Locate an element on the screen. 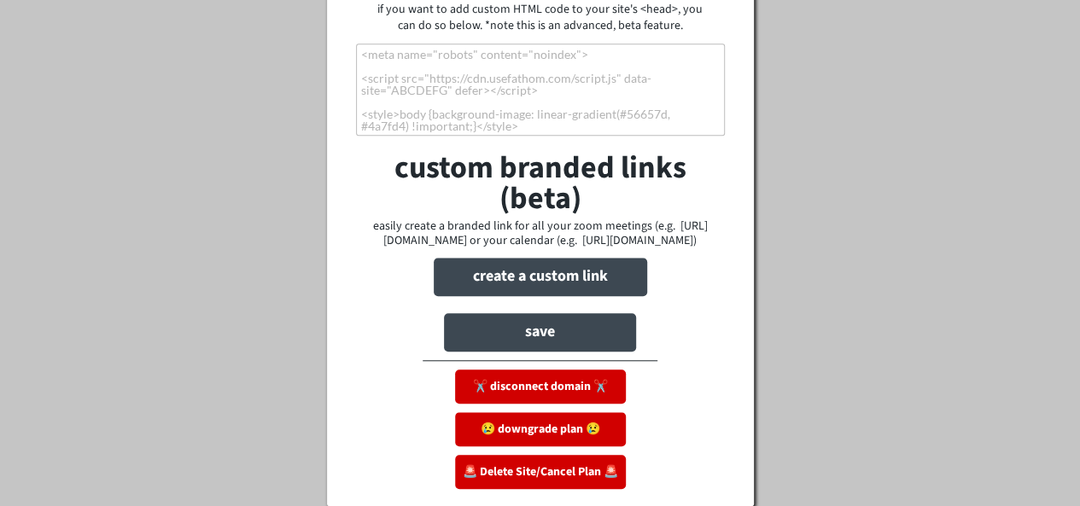 The width and height of the screenshot is (1080, 506). button: save is located at coordinates (540, 332).